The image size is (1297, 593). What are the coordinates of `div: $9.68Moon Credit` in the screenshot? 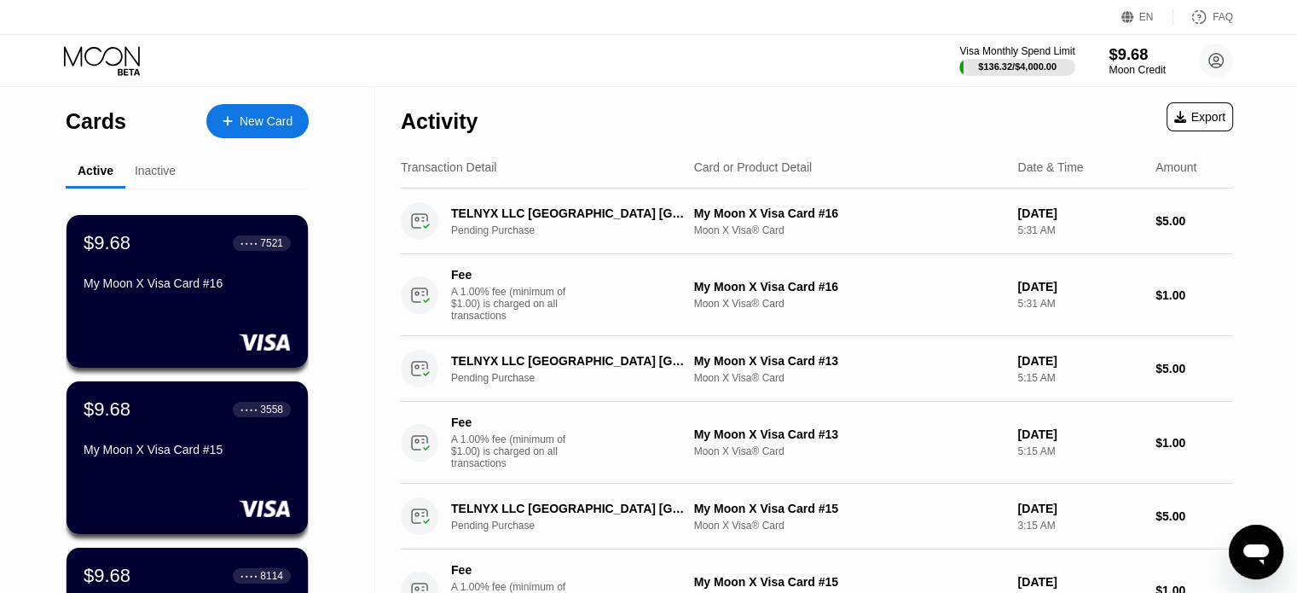 It's located at (1137, 61).